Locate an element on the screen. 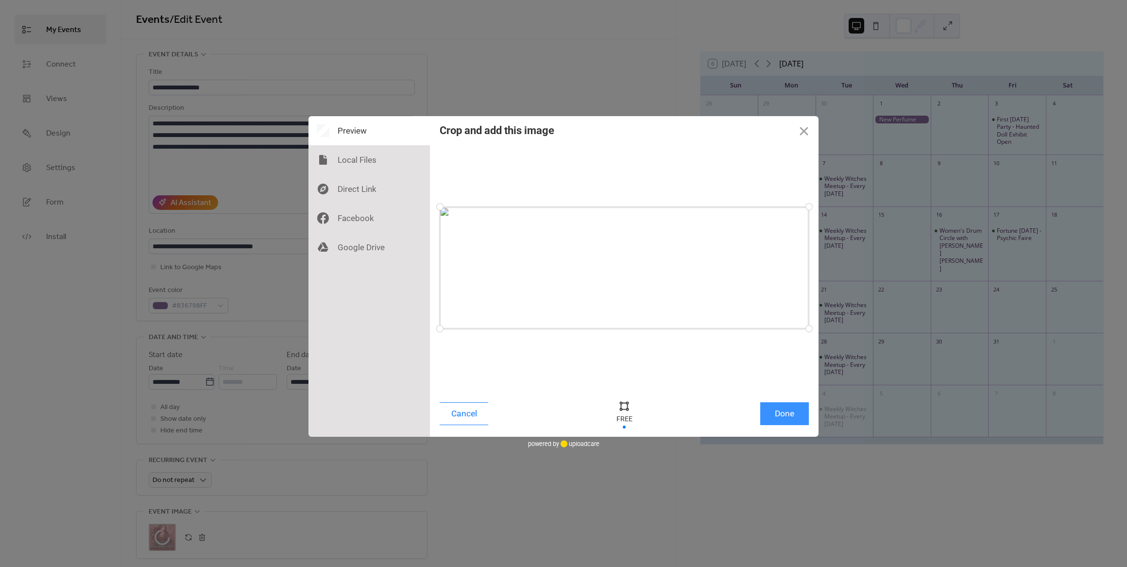  div: Direct Link is located at coordinates (369, 189).